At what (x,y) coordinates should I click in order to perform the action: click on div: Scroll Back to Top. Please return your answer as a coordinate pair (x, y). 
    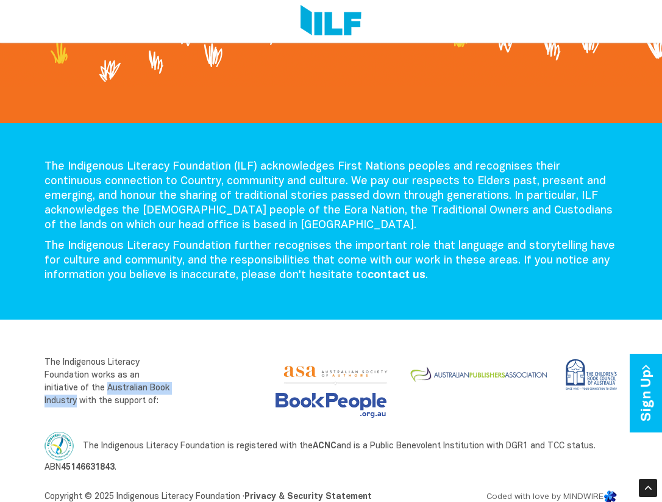
    Looking at the image, I should click on (648, 488).